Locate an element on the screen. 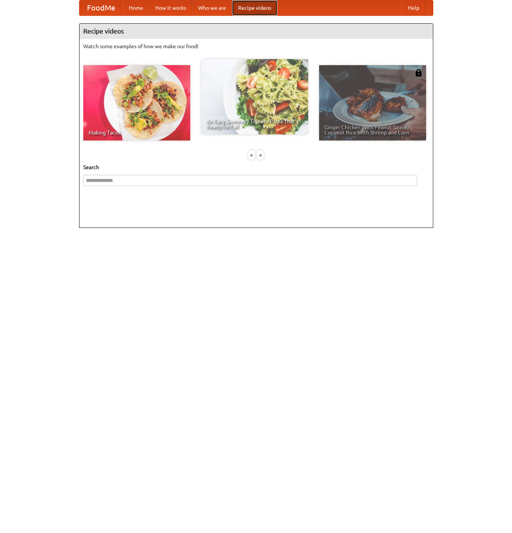 The height and width of the screenshot is (533, 512). span: An Easy, Summery Tomato Pasta That's Ready for Fall is located at coordinates (255, 124).